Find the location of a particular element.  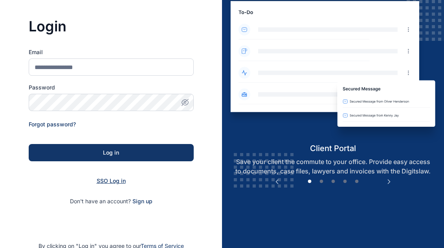

a: SSO Log in is located at coordinates (111, 181).